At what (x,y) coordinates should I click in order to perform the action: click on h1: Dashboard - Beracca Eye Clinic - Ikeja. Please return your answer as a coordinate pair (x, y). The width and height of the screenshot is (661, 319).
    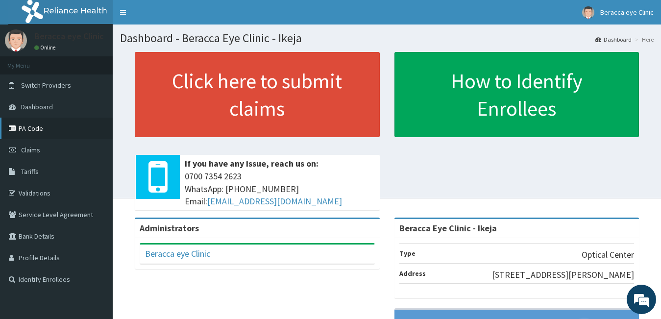
    Looking at the image, I should click on (387, 38).